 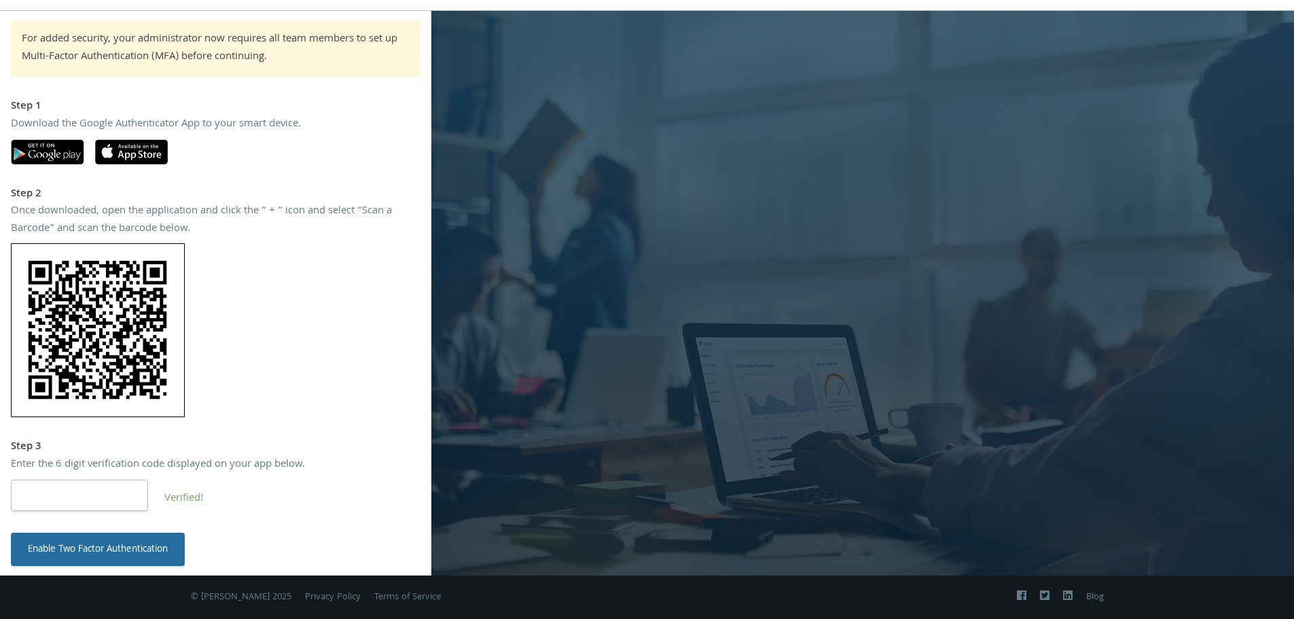 What do you see at coordinates (184, 499) in the screenshot?
I see `span: Verified!` at bounding box center [184, 499].